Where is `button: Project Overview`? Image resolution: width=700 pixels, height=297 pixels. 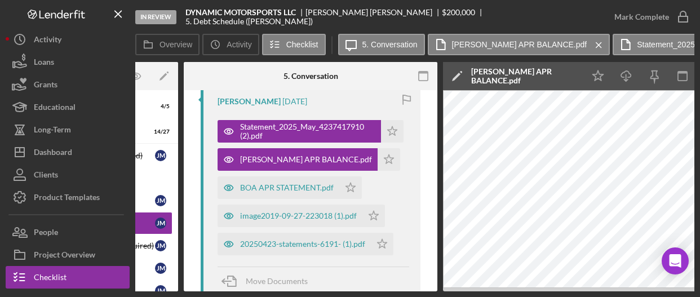
button: Project Overview is located at coordinates (68, 255).